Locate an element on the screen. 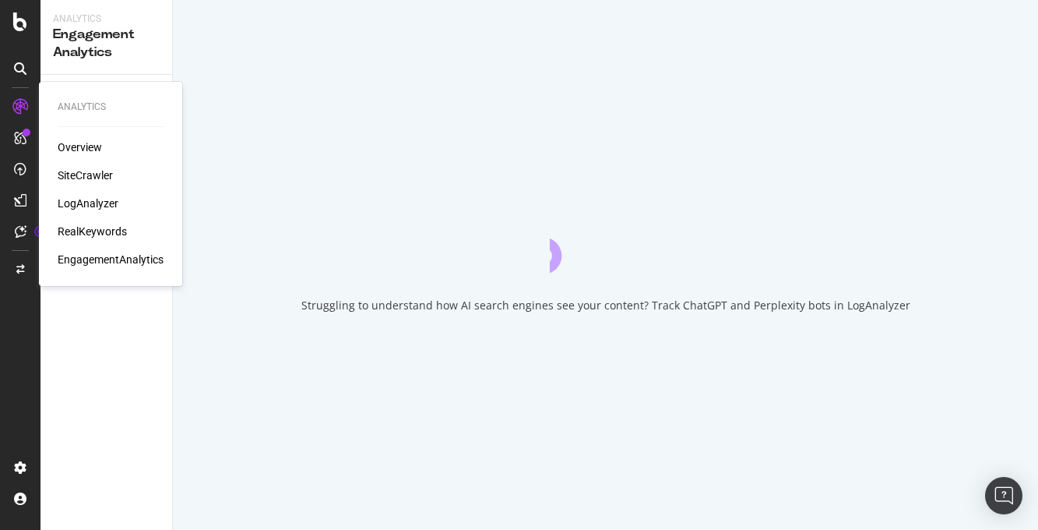  div: RealKeywords is located at coordinates (92, 231).